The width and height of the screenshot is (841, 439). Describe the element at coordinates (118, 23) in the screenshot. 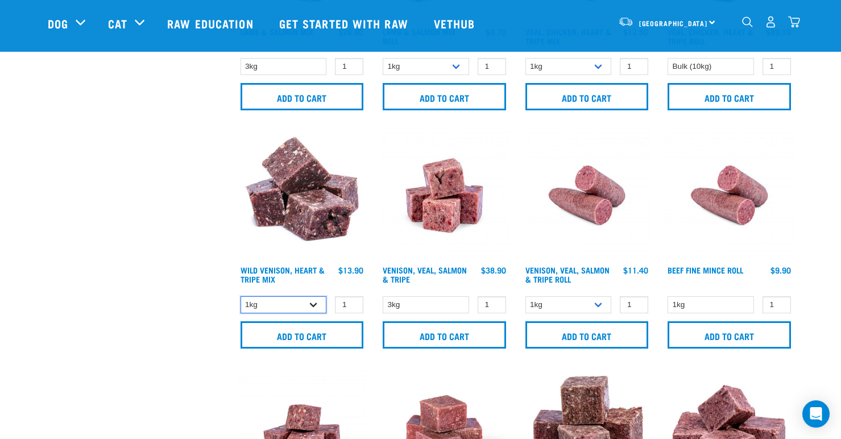

I see `a: Cat` at that location.